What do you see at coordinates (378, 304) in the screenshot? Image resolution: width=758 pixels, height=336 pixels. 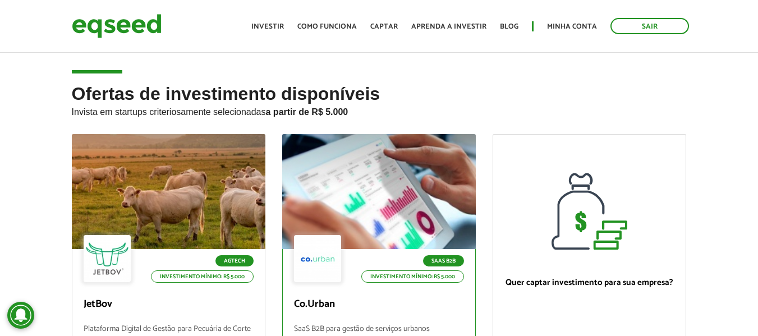 I see `p: Co.Urban` at bounding box center [378, 304].